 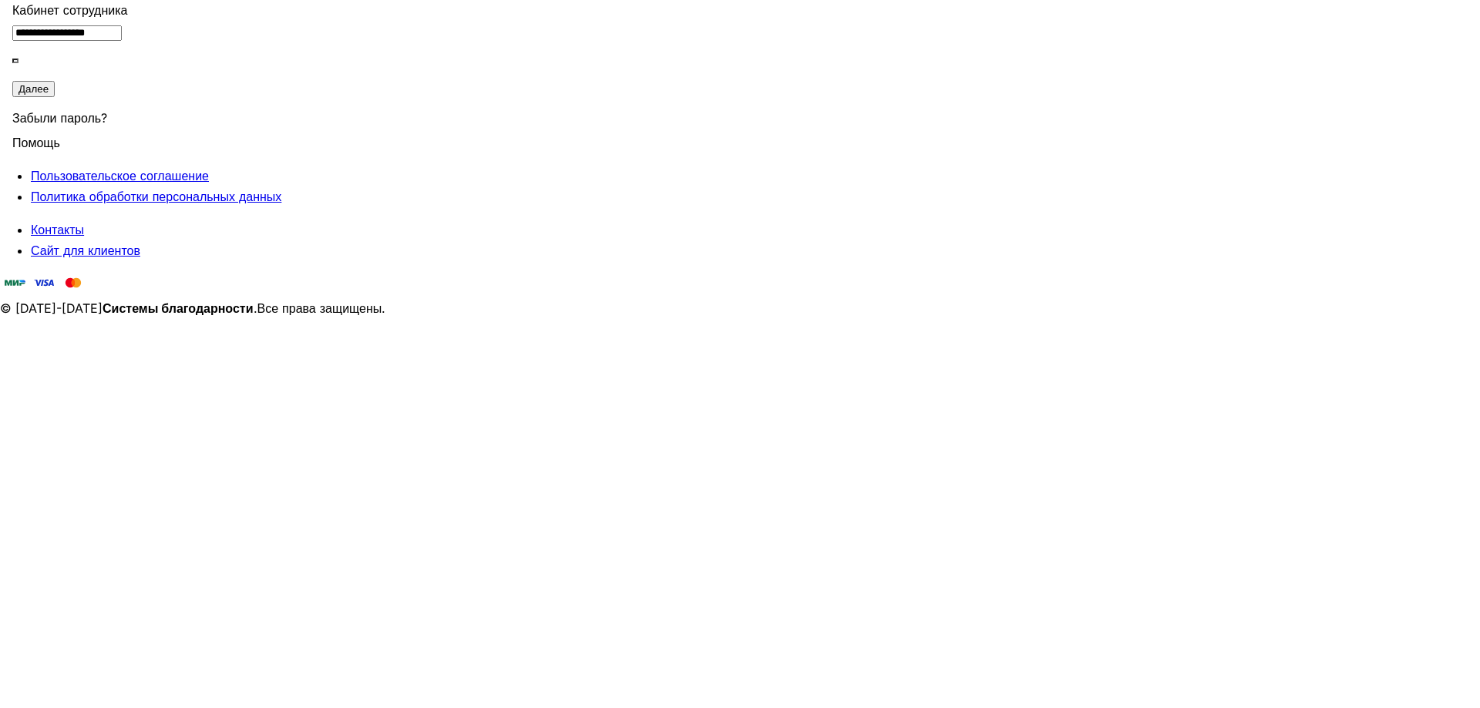 I want to click on span: Сайт для клиентов, so click(x=86, y=250).